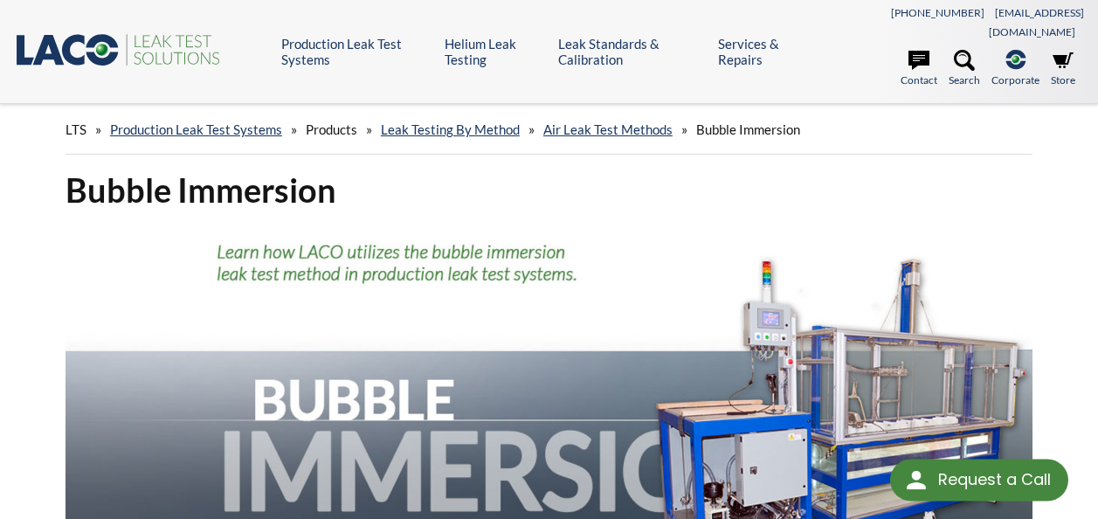  Describe the element at coordinates (765, 52) in the screenshot. I see `a: Services & Repairs` at that location.